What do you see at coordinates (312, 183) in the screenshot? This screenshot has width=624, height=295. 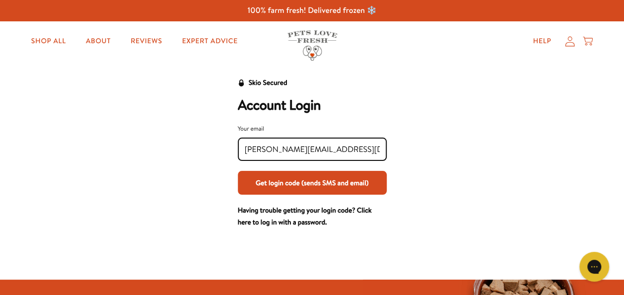 I see `button: Get login code (sends SMS and email)` at bounding box center [312, 183].